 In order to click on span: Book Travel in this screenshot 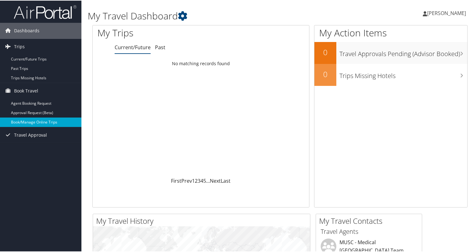, I will do `click(26, 90)`.